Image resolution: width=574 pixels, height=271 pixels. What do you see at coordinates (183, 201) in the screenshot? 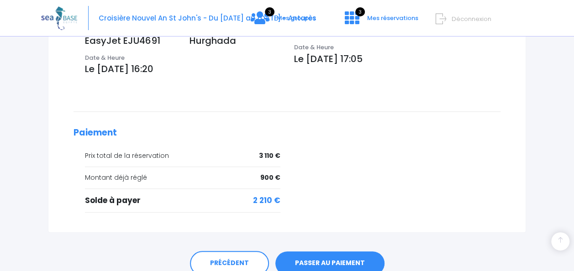
I see `div: Solde à payer` at bounding box center [183, 201].